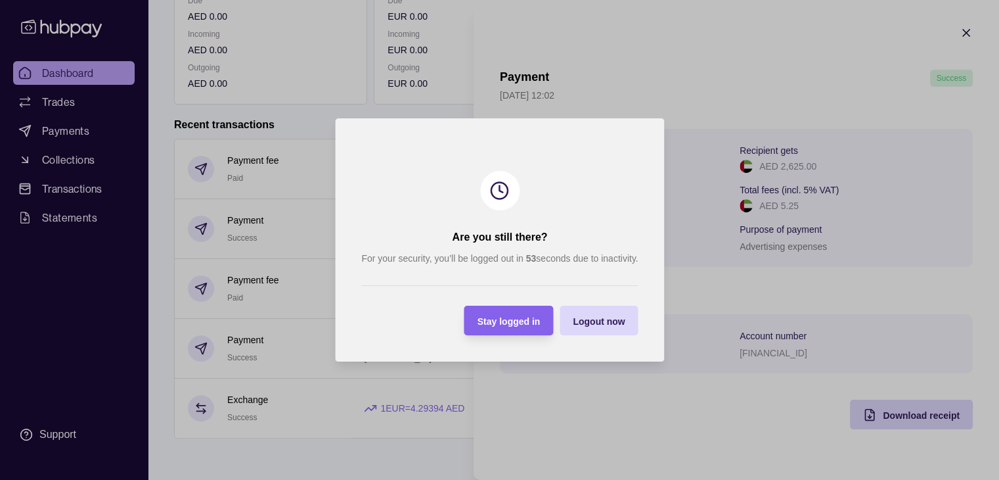  Describe the element at coordinates (509, 320) in the screenshot. I see `button: Stay logged in` at that location.